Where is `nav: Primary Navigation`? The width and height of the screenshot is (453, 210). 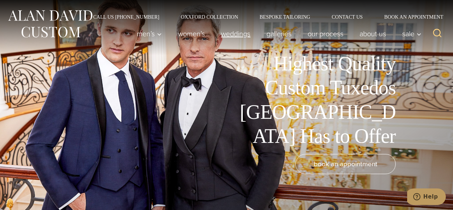
nav: Primary Navigation is located at coordinates (277, 34).